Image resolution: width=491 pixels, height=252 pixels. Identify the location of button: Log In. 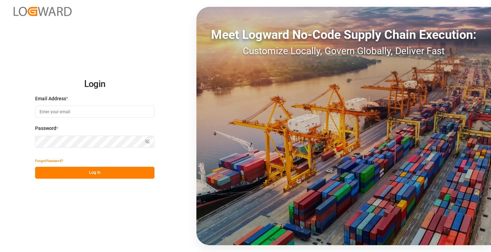
(95, 173).